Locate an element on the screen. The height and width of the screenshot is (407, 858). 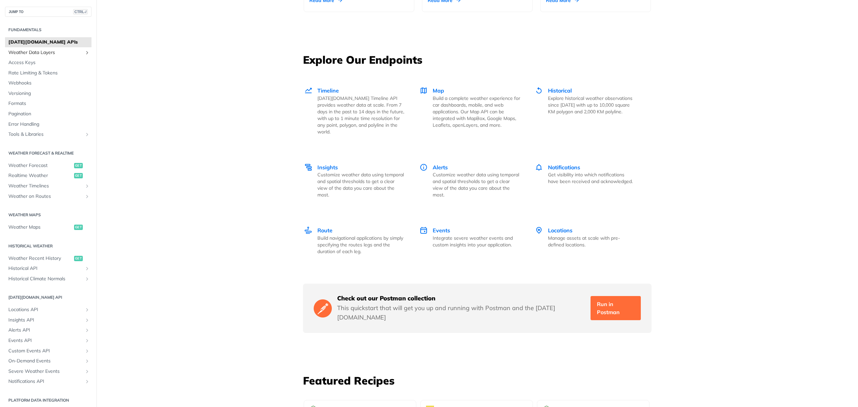
button: Show subpages for Events API is located at coordinates (87, 340).